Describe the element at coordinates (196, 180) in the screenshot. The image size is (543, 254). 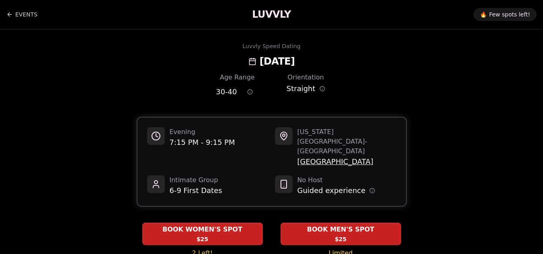
I see `span: Intimate Group` at that location.